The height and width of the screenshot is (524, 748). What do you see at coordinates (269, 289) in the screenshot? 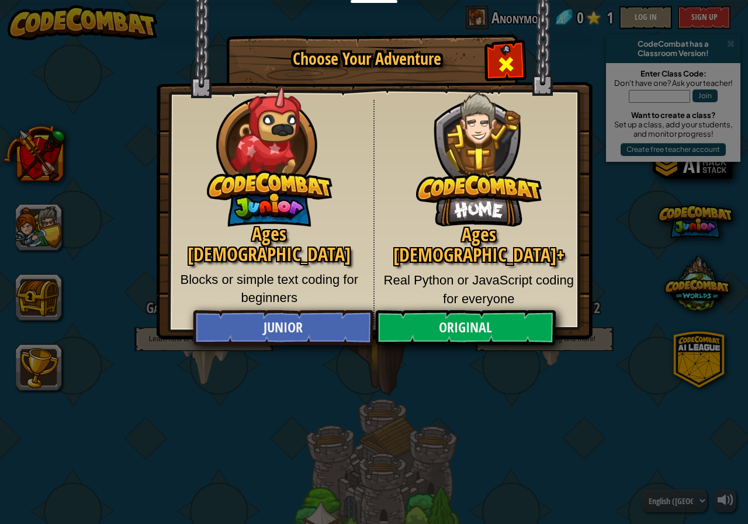
I see `p: Blocks or simple text coding for beginners` at bounding box center [269, 289].